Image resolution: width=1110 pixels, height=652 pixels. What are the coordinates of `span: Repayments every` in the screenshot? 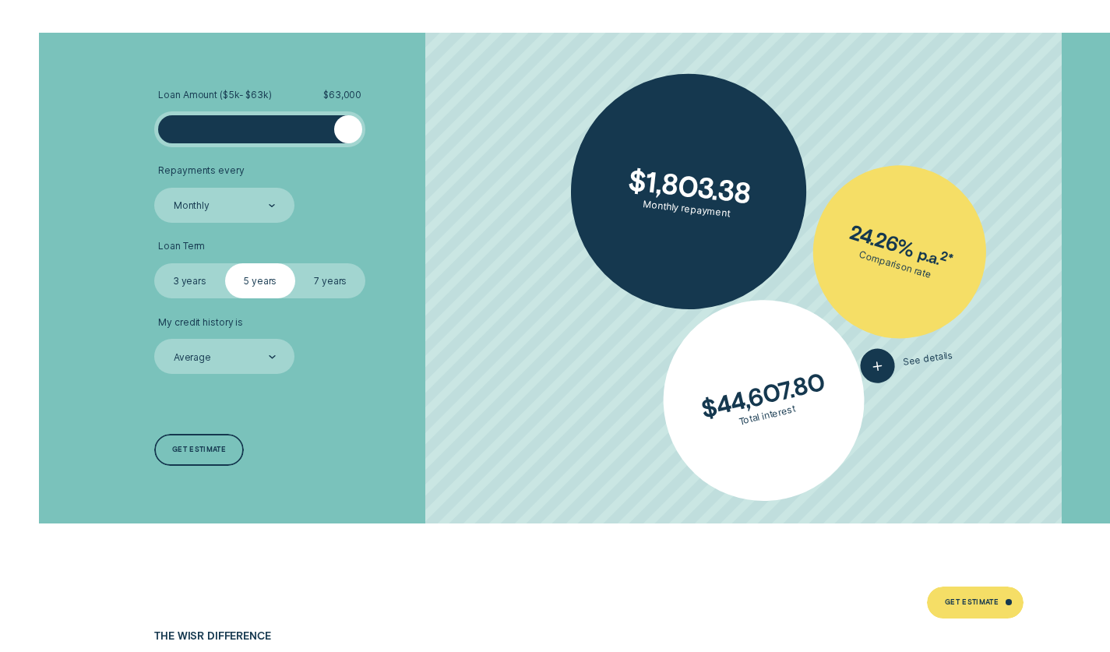 It's located at (201, 170).